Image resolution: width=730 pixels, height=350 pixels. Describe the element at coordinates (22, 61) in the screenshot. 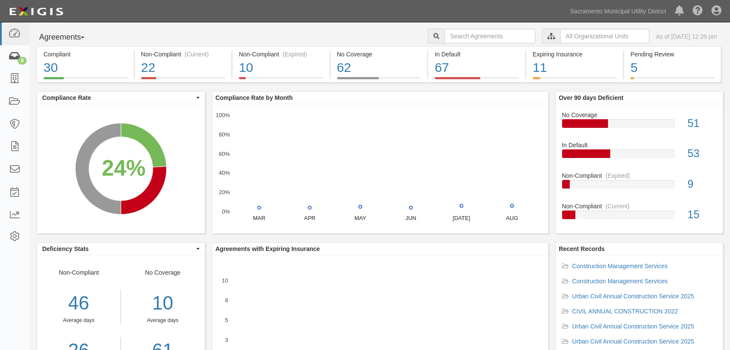

I see `div: 8` at that location.